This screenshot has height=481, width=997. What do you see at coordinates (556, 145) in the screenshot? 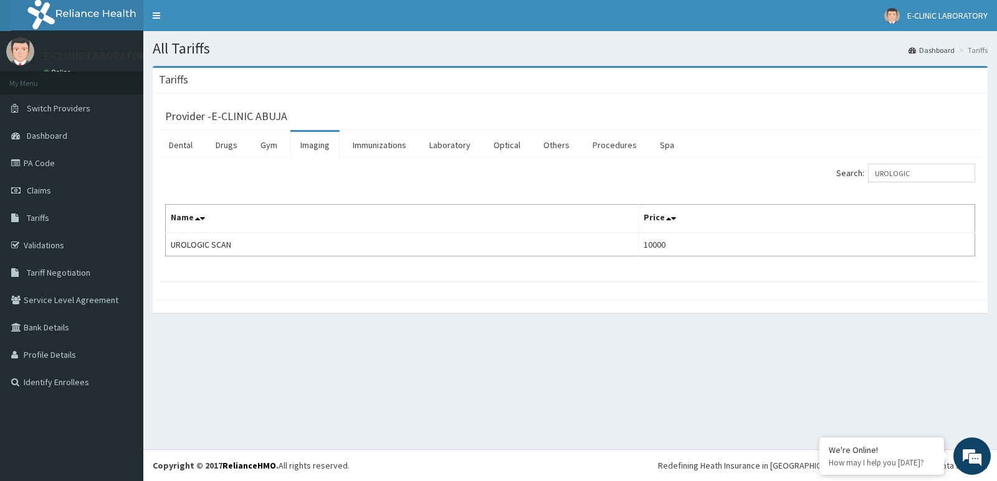
I see `a: Others` at bounding box center [556, 145].